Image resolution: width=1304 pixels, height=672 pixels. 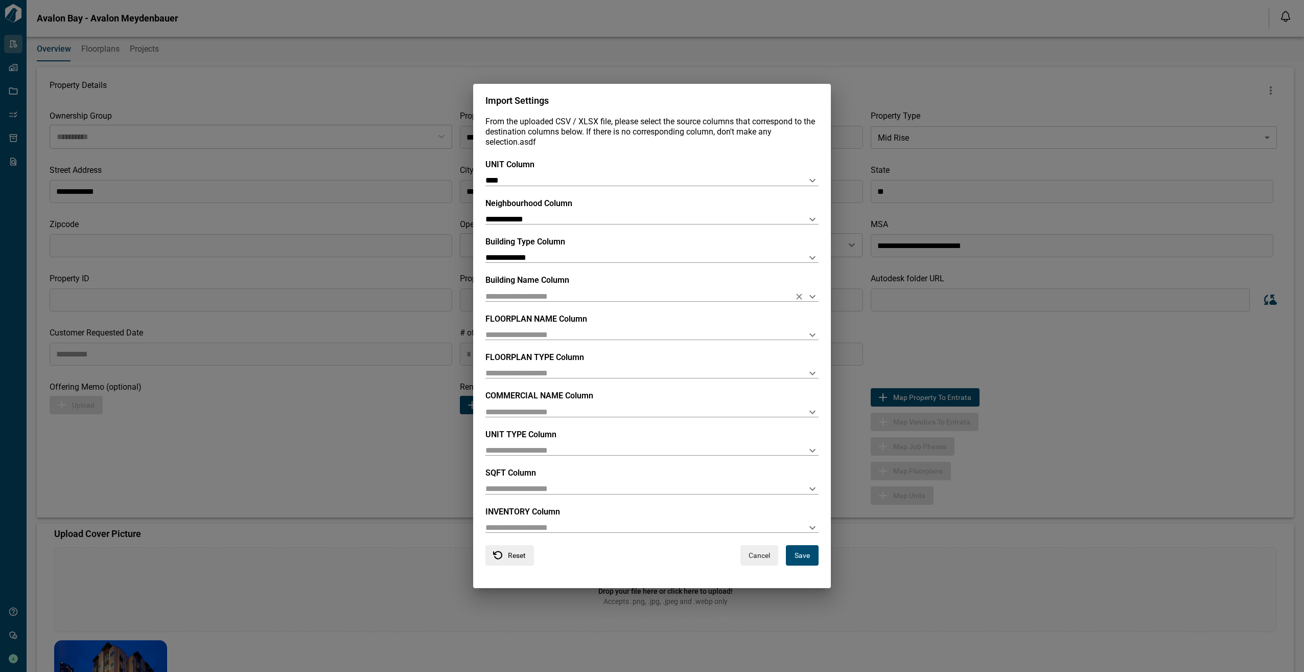 What do you see at coordinates (535, 357) in the screenshot?
I see `span: FLOORPLAN TYPE Column` at bounding box center [535, 357].